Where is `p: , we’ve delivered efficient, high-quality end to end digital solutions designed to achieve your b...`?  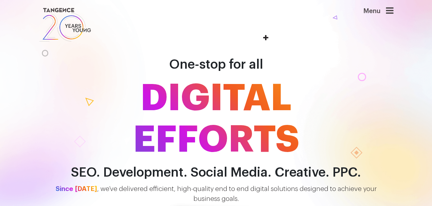
p: , we’ve delivered efficient, high-quality end to end digital solutions designed to achieve your b... is located at coordinates (216, 194).